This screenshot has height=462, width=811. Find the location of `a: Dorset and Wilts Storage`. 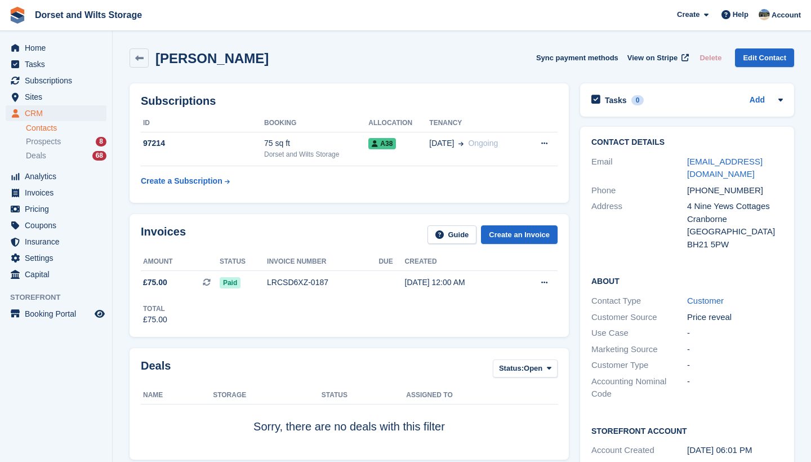

a: Dorset and Wilts Storage is located at coordinates (88, 15).